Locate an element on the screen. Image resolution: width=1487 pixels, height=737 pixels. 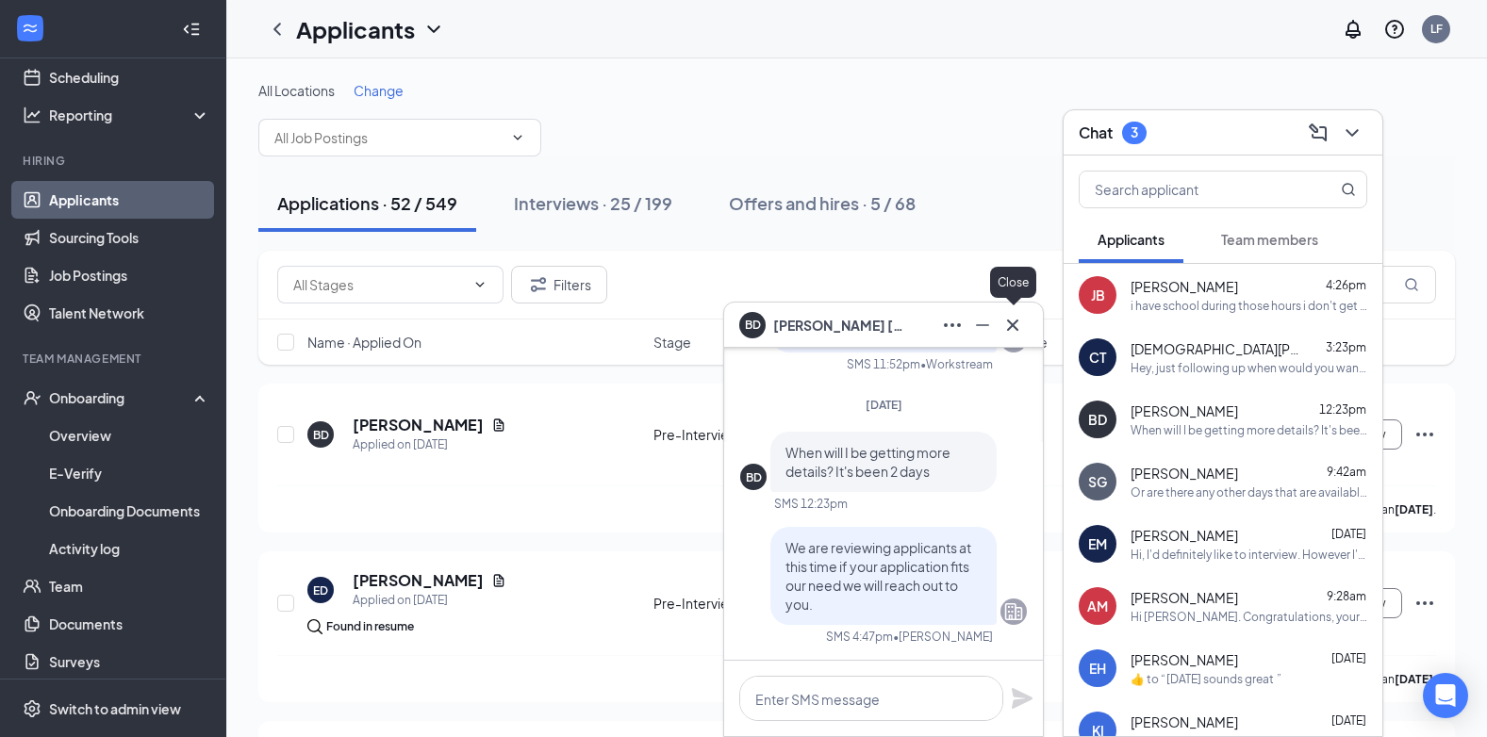
div: SMS 4:47pm is located at coordinates (859, 637).